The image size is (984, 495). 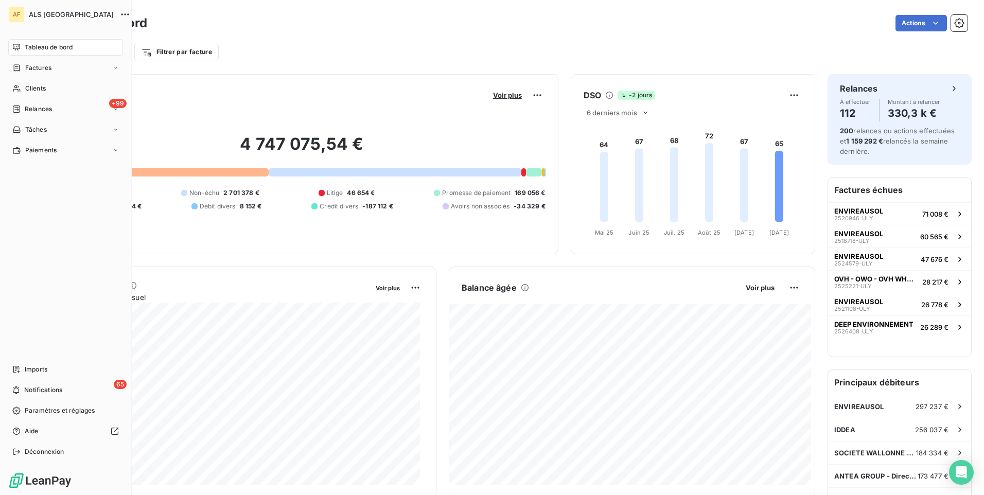 I want to click on span: Avoirs non associés, so click(x=480, y=206).